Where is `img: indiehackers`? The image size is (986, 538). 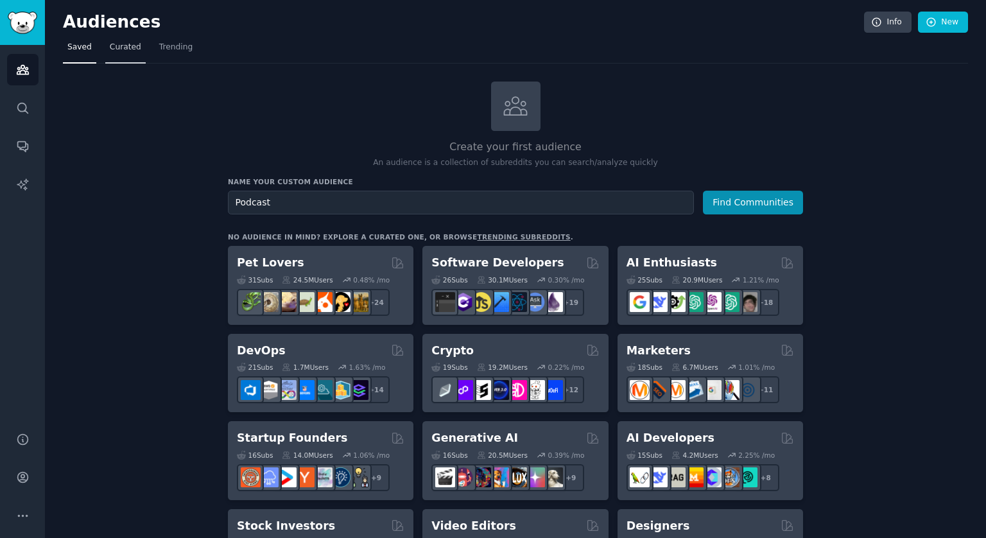
img: indiehackers is located at coordinates (322, 477).